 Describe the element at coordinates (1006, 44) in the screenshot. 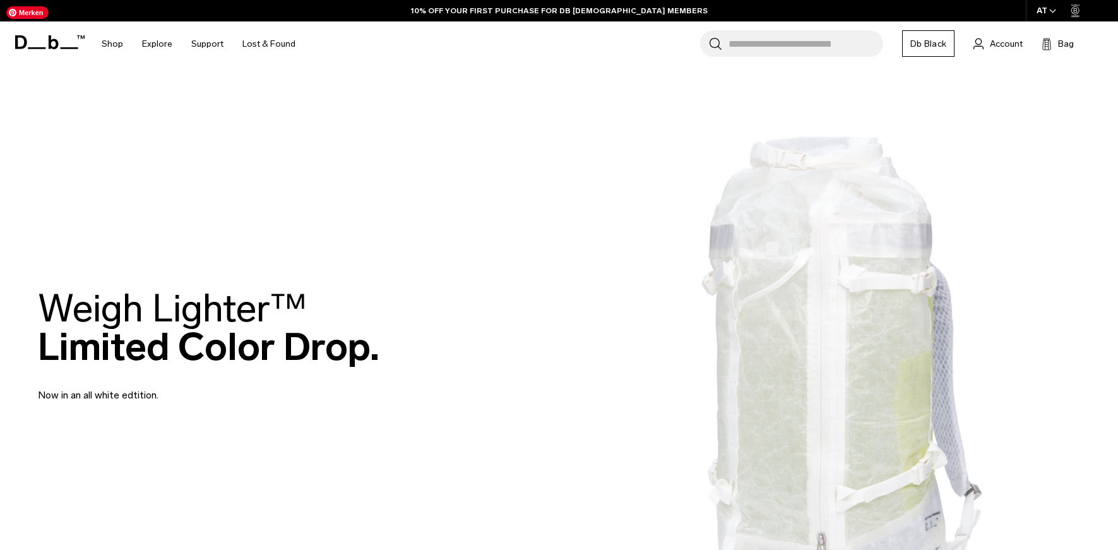

I see `span: Account` at that location.